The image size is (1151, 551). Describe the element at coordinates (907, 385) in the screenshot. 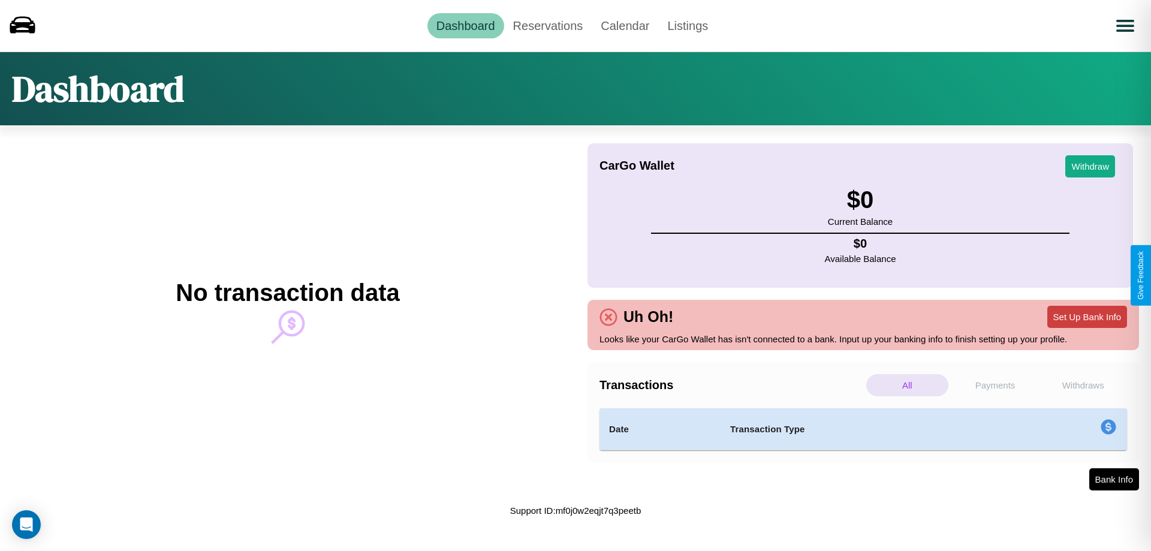

I see `p: All` at that location.